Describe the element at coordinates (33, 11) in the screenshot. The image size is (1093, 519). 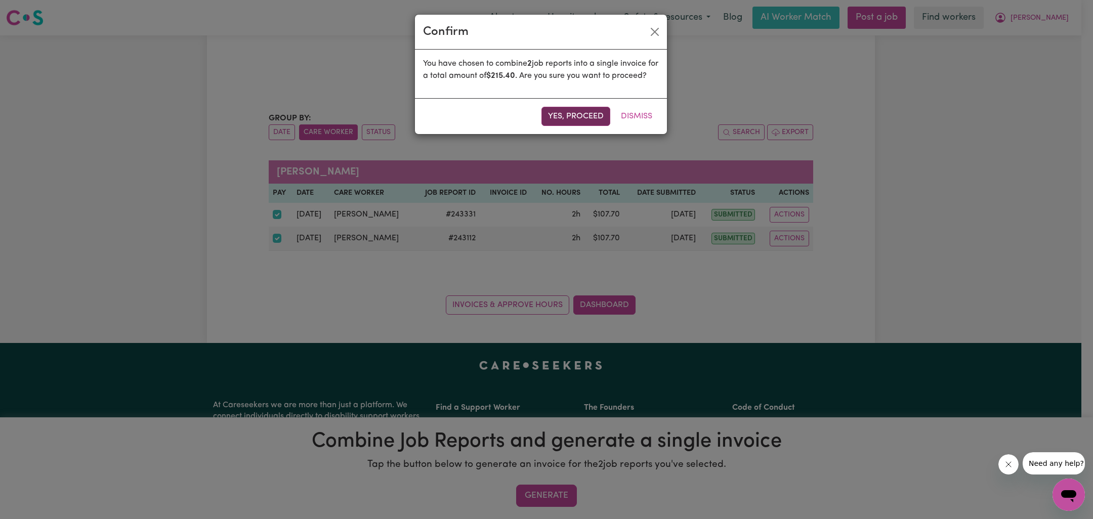
I see `span: Need any help?` at that location.